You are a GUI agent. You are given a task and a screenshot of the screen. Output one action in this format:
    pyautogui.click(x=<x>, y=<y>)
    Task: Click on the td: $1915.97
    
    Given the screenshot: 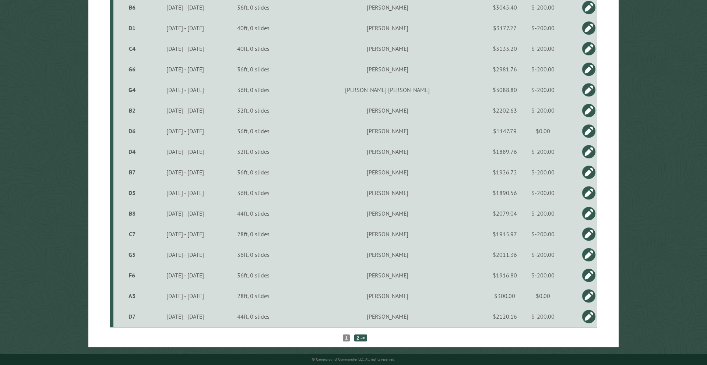 What is the action you would take?
    pyautogui.click(x=504, y=234)
    